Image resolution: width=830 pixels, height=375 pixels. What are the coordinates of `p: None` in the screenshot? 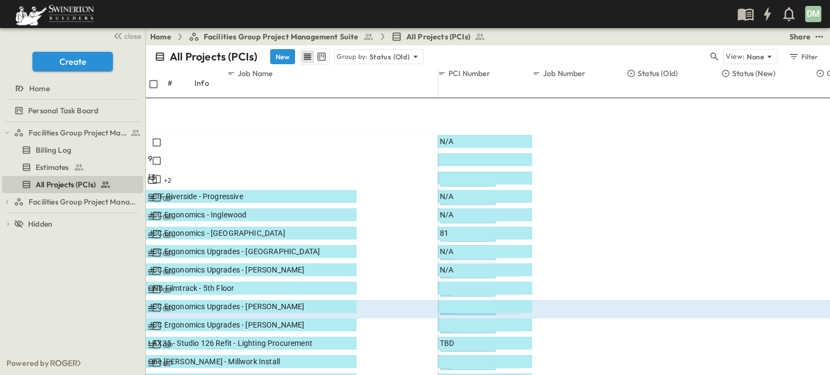 It's located at (755, 57).